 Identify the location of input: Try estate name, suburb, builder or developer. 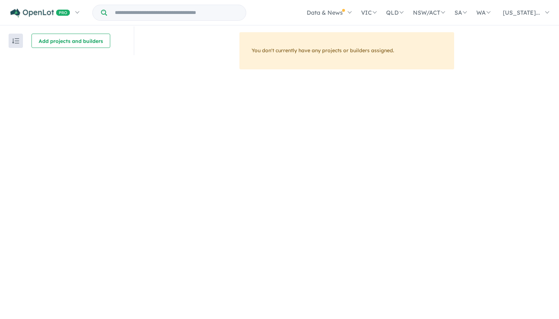
(176, 13).